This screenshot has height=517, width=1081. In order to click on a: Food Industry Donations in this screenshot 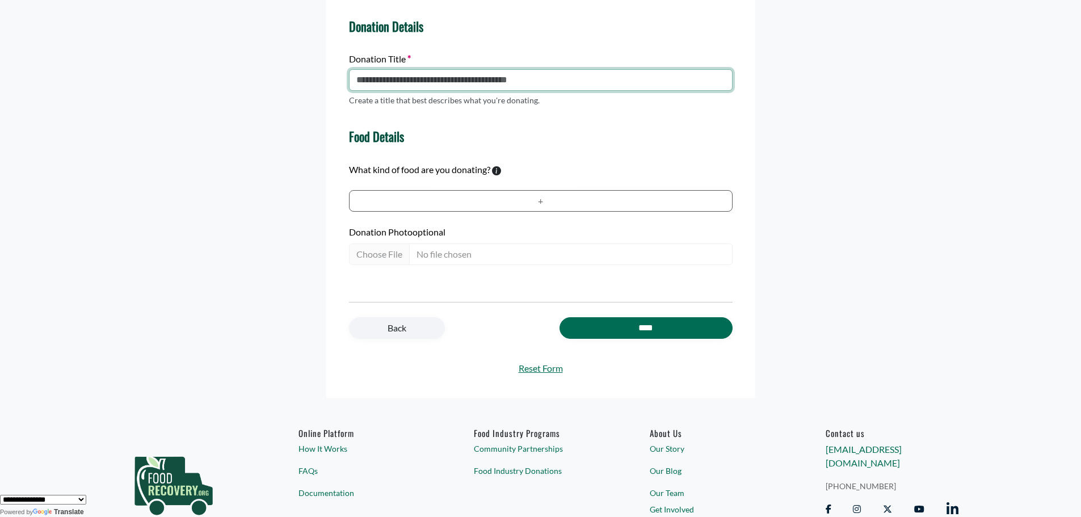, I will do `click(540, 470)`.